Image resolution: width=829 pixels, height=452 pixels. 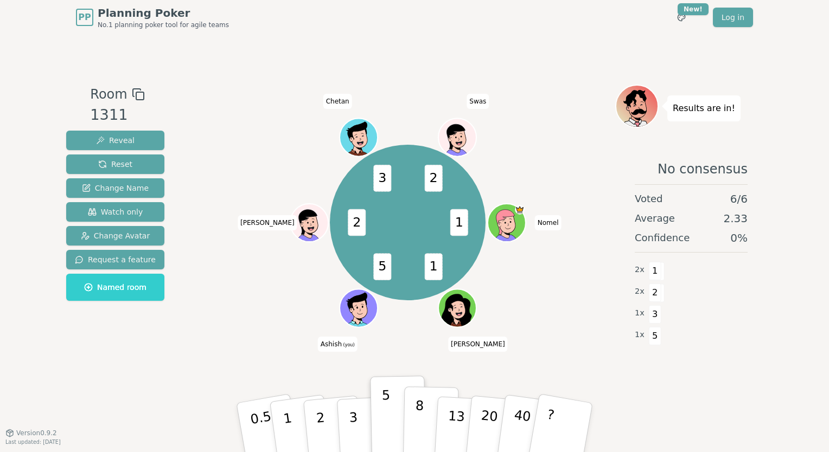 I want to click on button: Change Name, so click(x=115, y=188).